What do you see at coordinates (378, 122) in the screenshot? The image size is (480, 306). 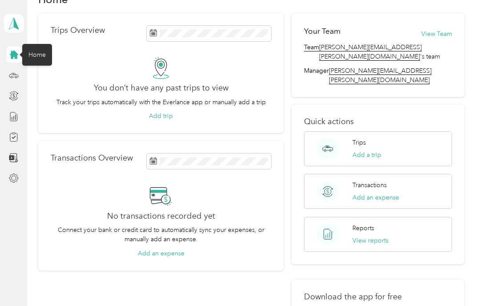 I see `p: Quick actions` at bounding box center [378, 122].